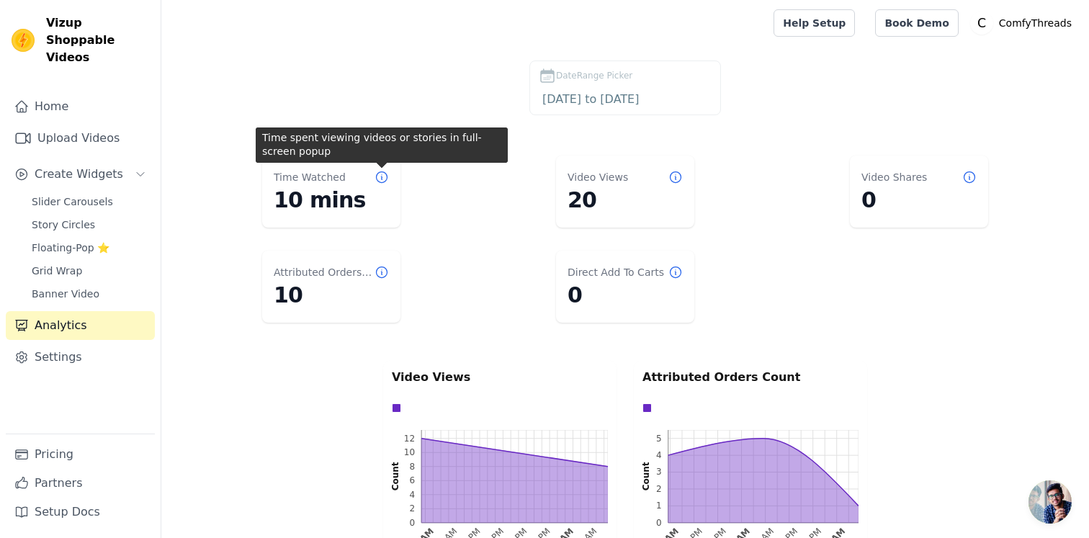  What do you see at coordinates (412, 467) in the screenshot?
I see `text: 8` at bounding box center [412, 467].